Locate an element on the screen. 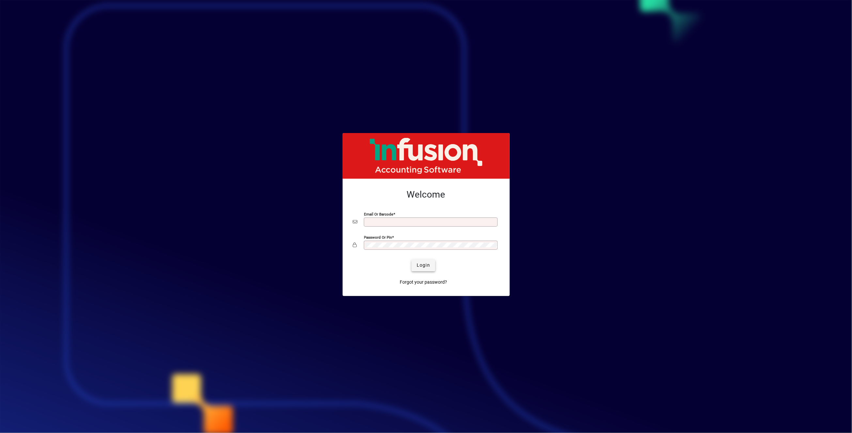 This screenshot has height=433, width=852. span: Login is located at coordinates (423, 265).